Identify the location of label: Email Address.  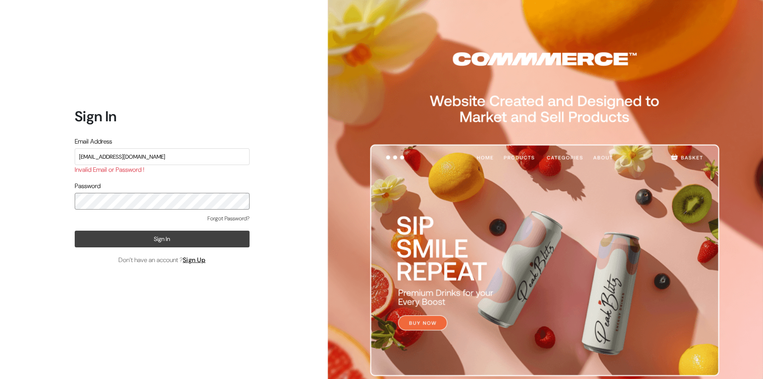
(93, 141).